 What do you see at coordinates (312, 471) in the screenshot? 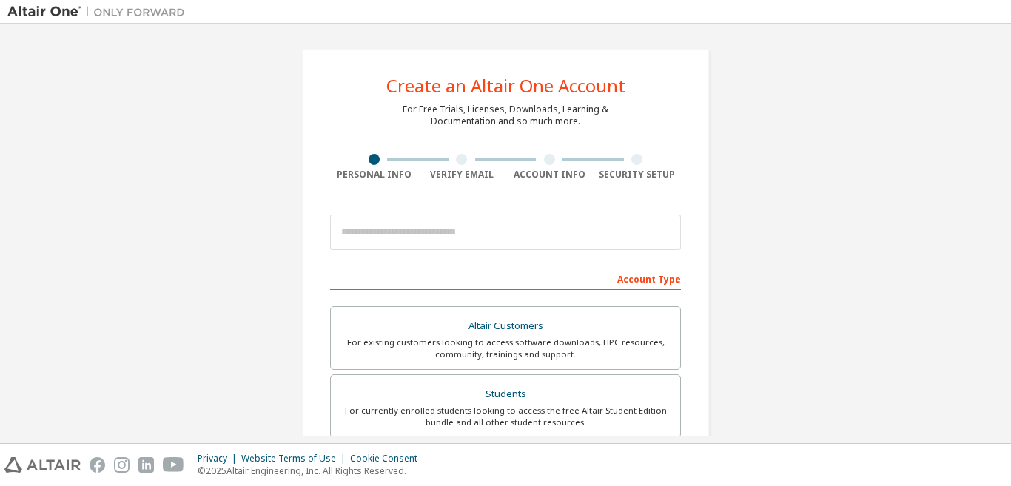
I see `p: © 2025 Altair Engineering, Inc. All Rights Reserved.` at bounding box center [312, 471].